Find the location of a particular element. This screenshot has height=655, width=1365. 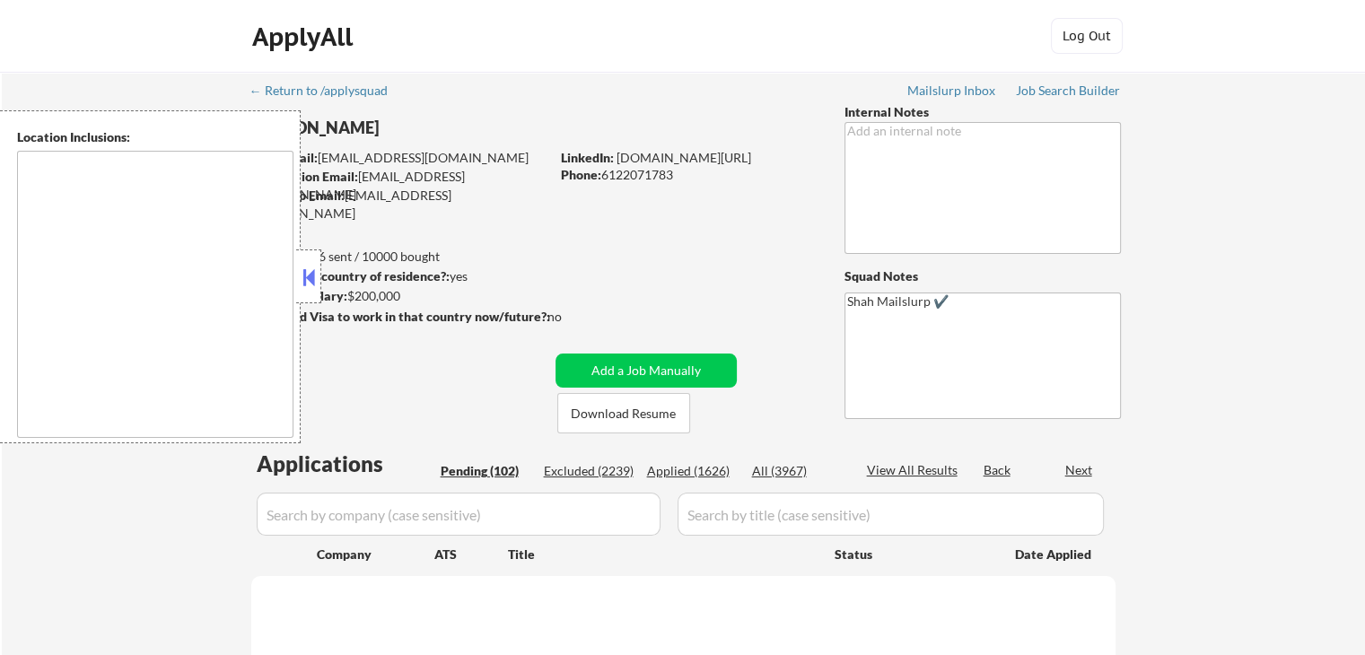

div: Company is located at coordinates (375, 555).